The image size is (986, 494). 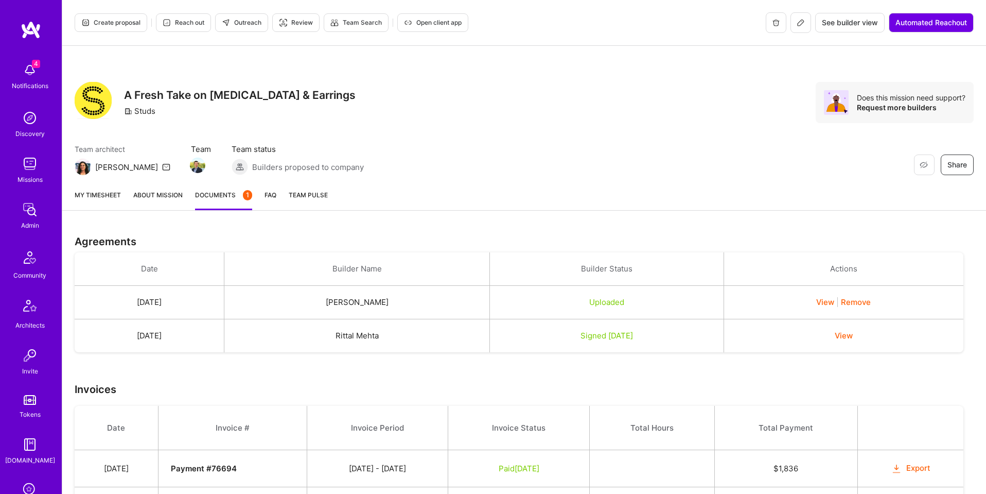 I want to click on img: Invite, so click(x=30, y=355).